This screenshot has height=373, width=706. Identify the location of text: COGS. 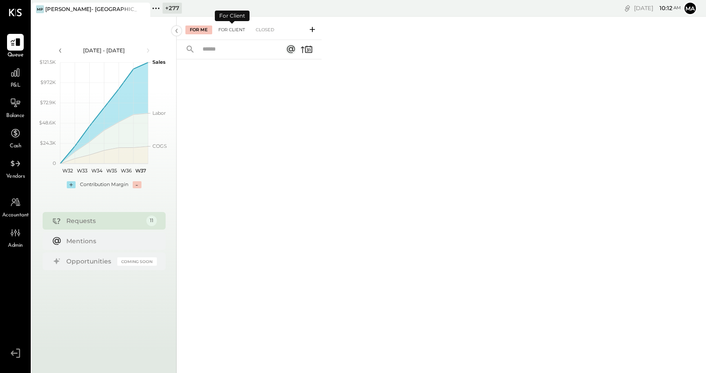
(160, 146).